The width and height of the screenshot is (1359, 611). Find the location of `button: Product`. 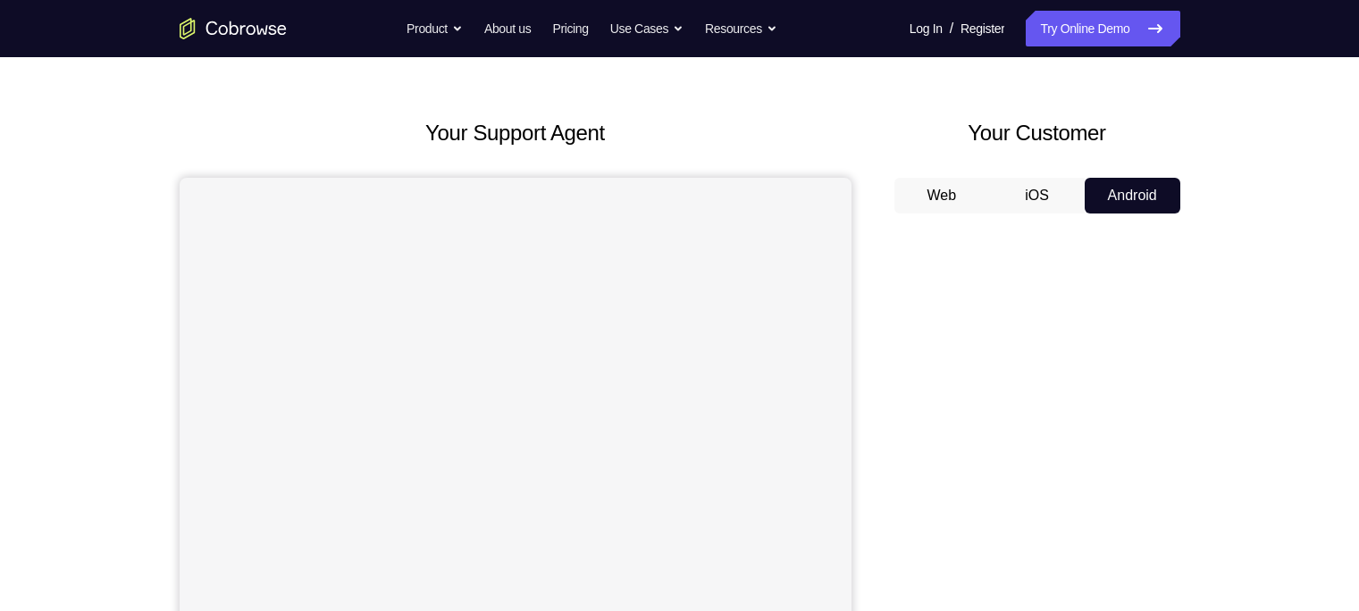

button: Product is located at coordinates (434, 29).